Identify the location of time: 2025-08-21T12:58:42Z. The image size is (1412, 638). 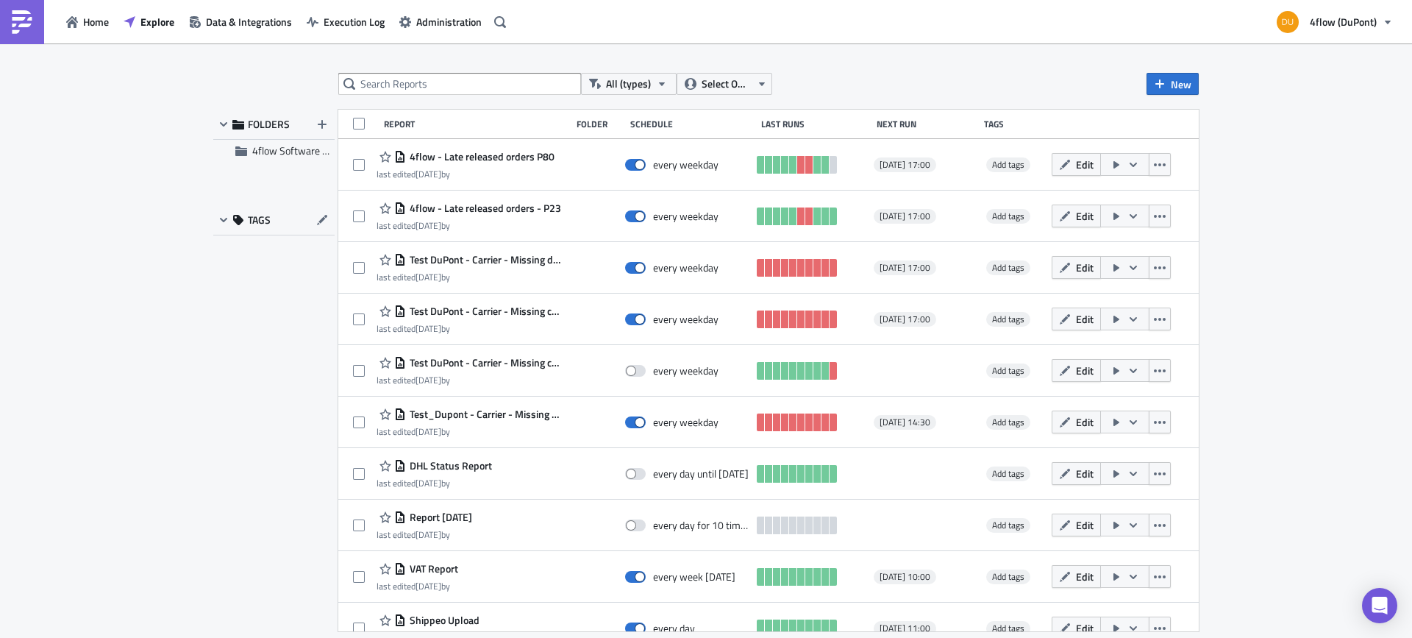
(428, 225).